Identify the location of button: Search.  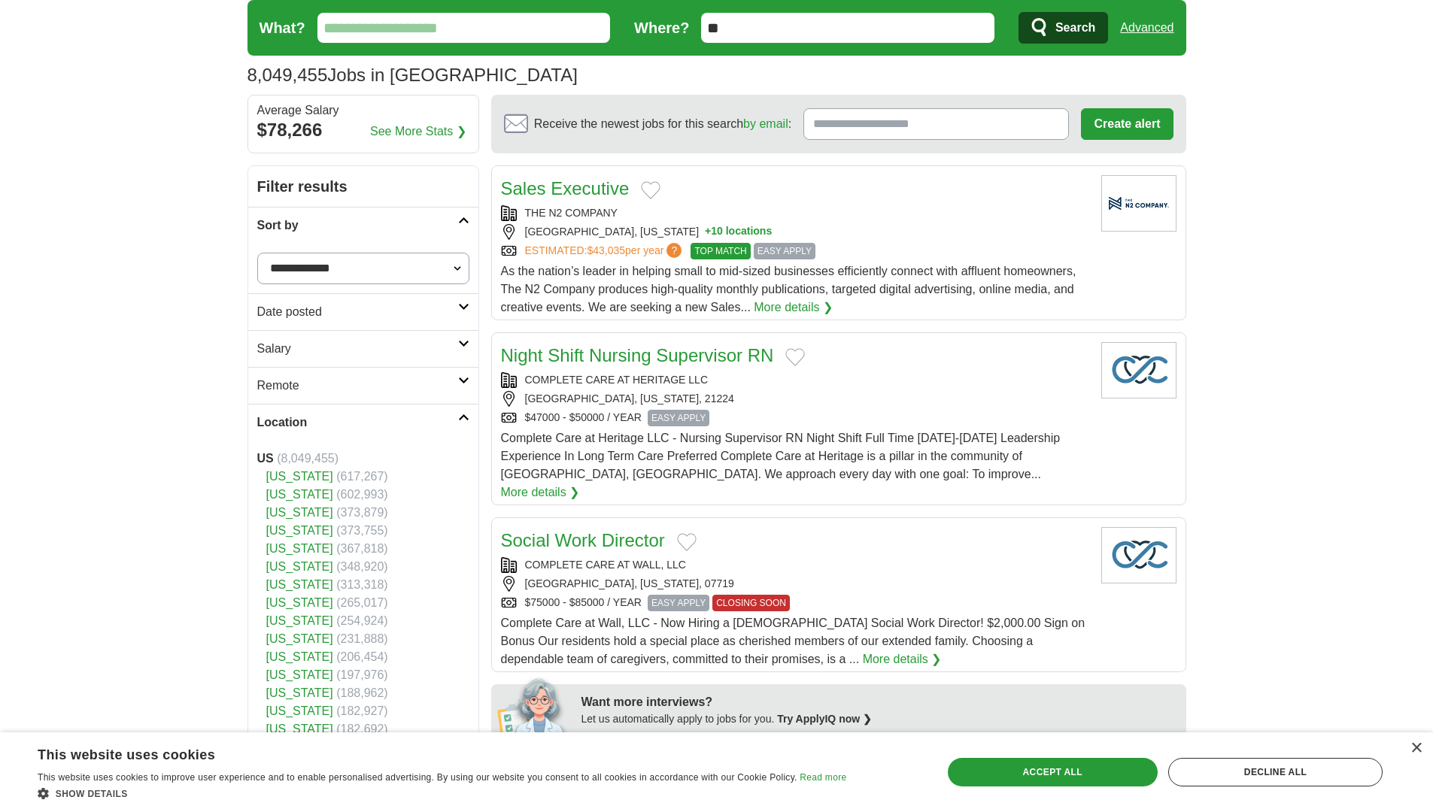
(1063, 28).